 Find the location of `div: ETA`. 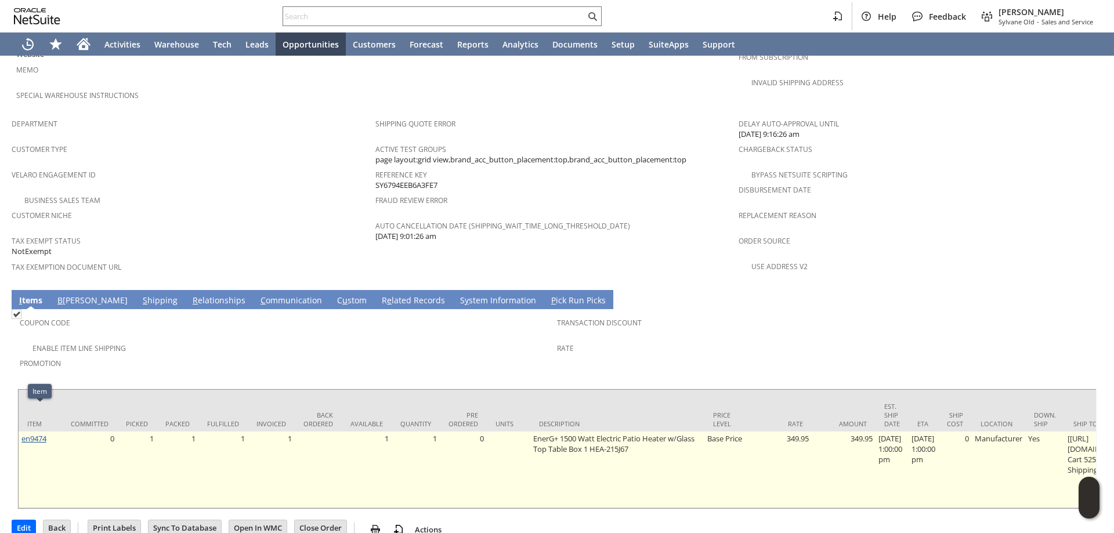

div: ETA is located at coordinates (923, 424).